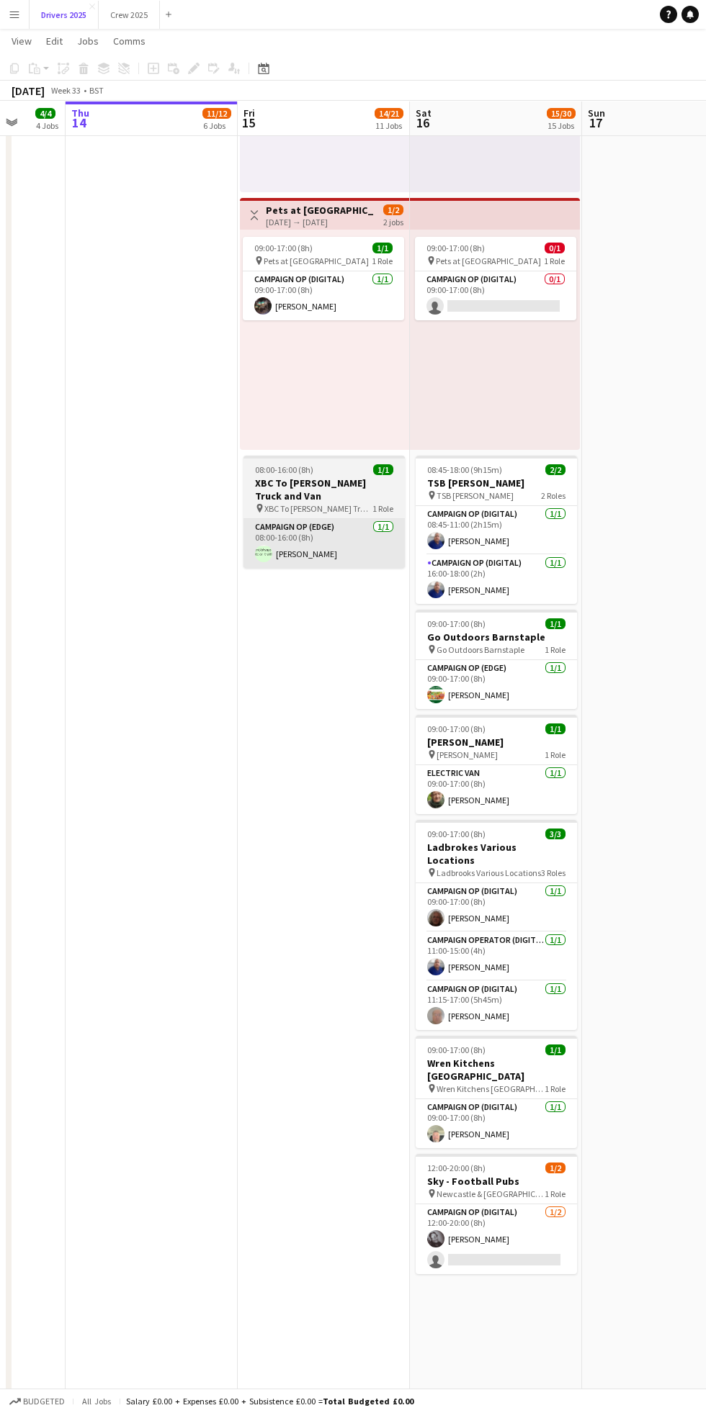 The width and height of the screenshot is (706, 1413). I want to click on span: Thu, so click(80, 113).